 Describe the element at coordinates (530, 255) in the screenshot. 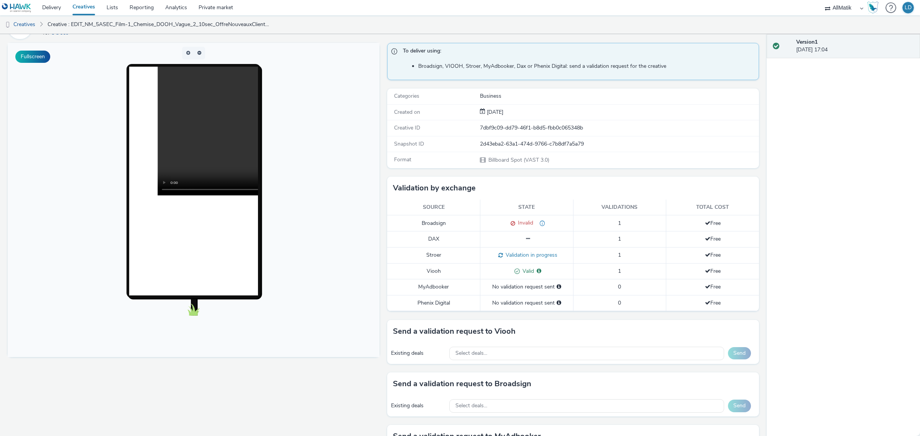

I see `span: Validation in progress` at that location.